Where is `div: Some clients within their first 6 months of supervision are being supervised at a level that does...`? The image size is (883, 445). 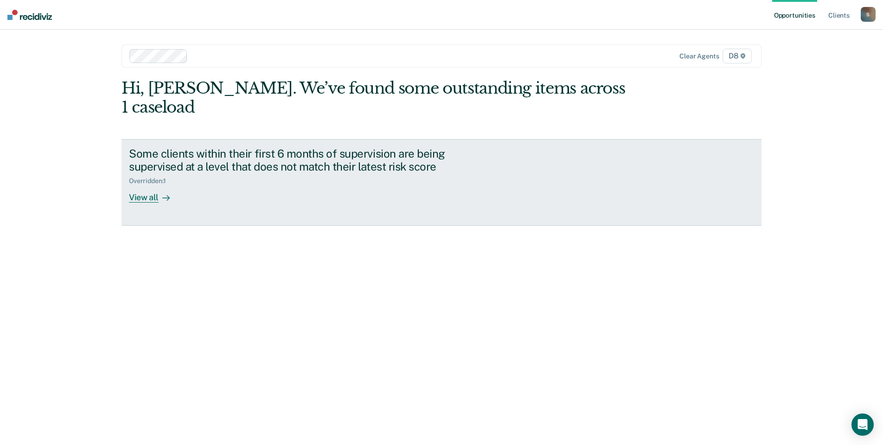 div: Some clients within their first 6 months of supervision are being supervised at a level that does... is located at coordinates (292, 160).